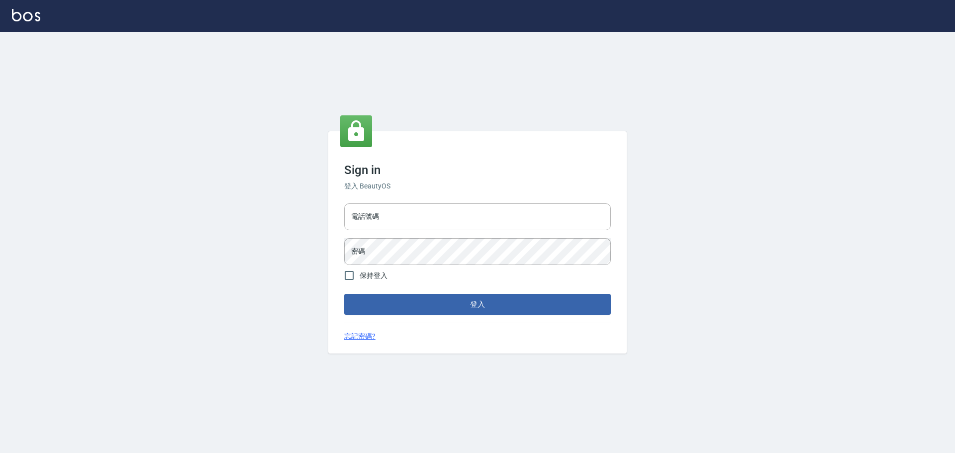  I want to click on h6: 登入 BeautyOS, so click(477, 186).